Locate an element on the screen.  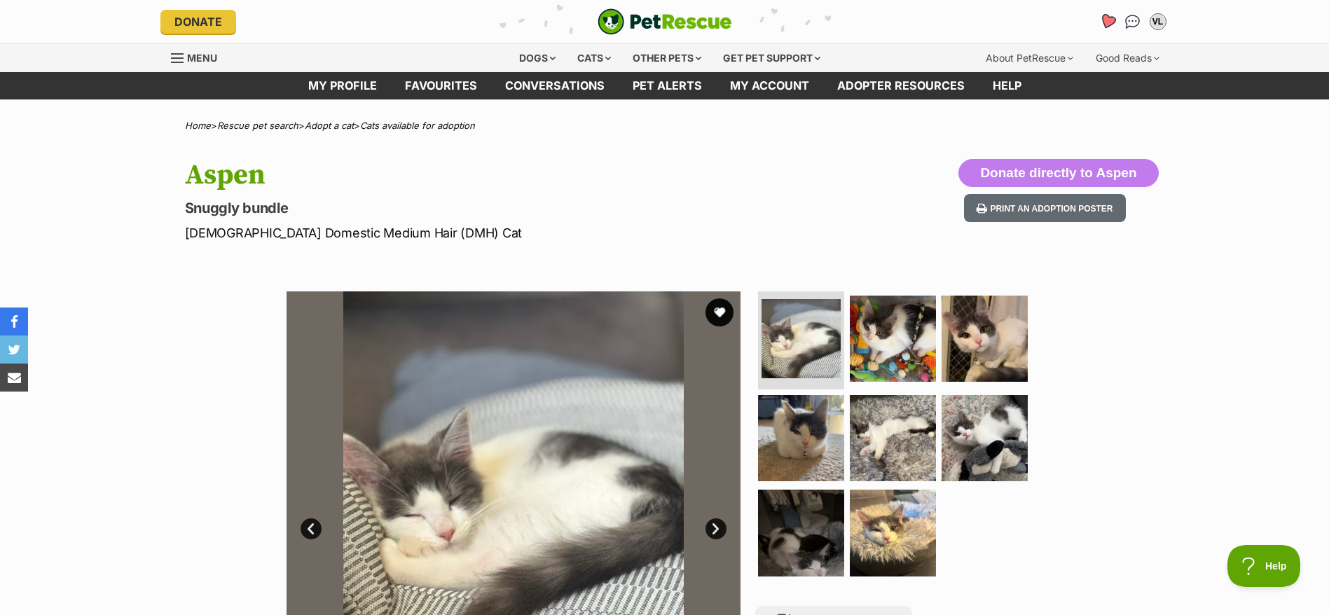
button: Donate directly to Aspen is located at coordinates (1058, 173).